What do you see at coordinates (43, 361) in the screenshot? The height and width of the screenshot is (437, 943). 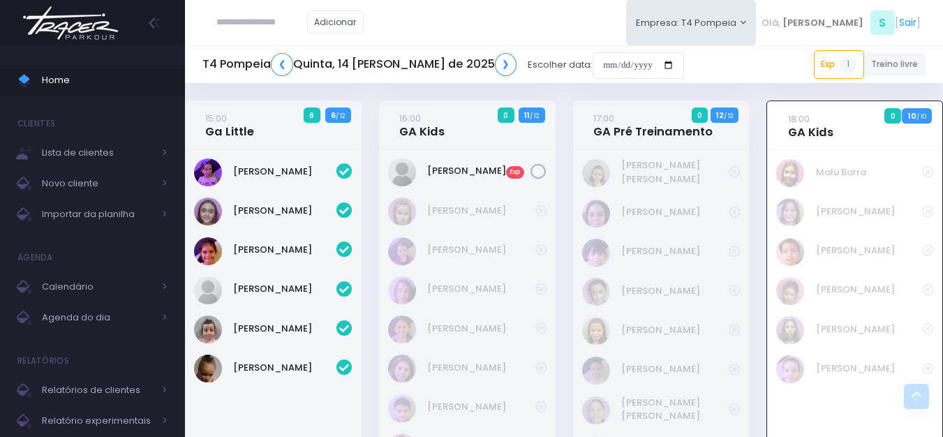 I see `h4: Relatórios` at bounding box center [43, 361].